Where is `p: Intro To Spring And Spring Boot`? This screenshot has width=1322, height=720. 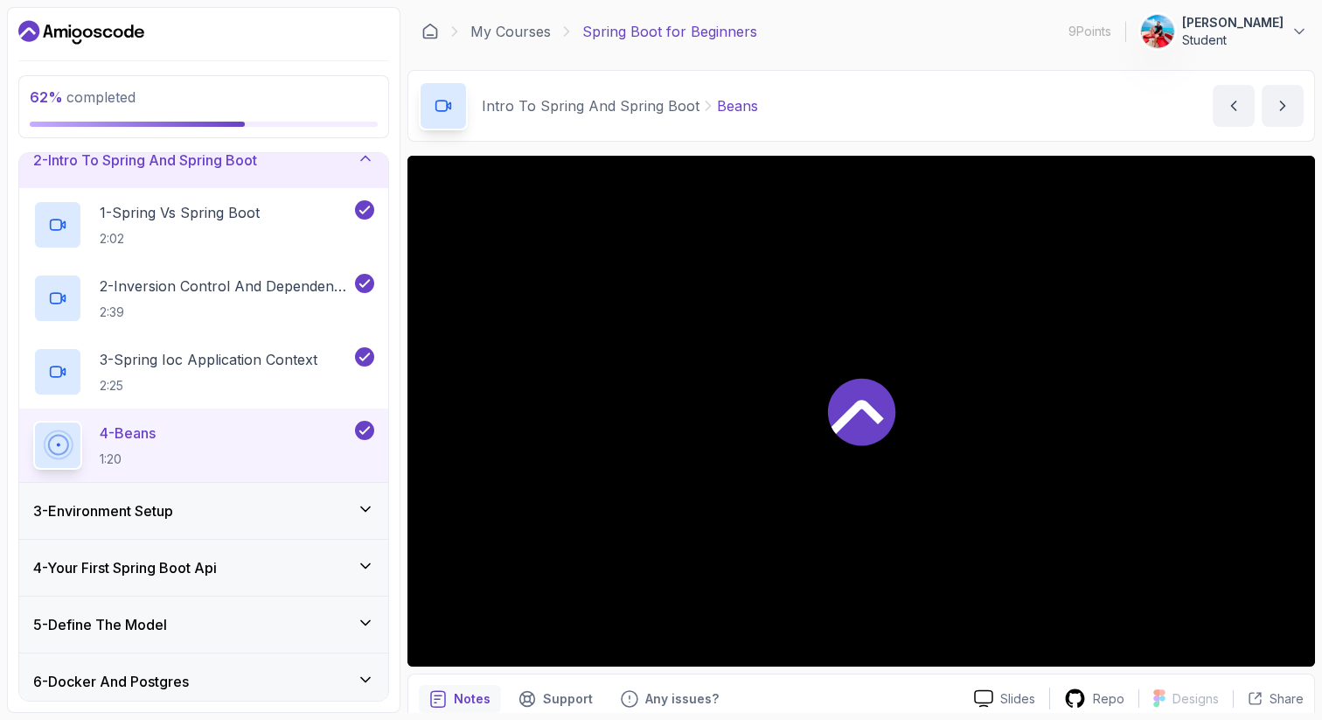 p: Intro To Spring And Spring Boot is located at coordinates (590, 106).